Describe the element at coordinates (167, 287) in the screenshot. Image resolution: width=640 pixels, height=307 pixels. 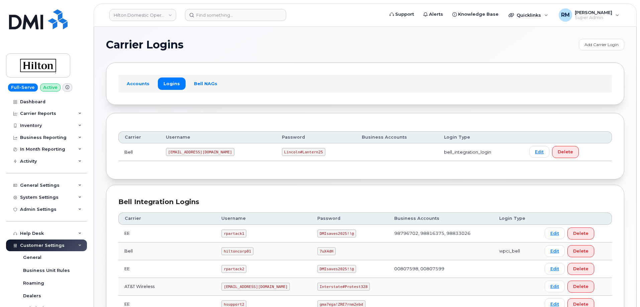
I see `td: AT&T Wireless` at that location.